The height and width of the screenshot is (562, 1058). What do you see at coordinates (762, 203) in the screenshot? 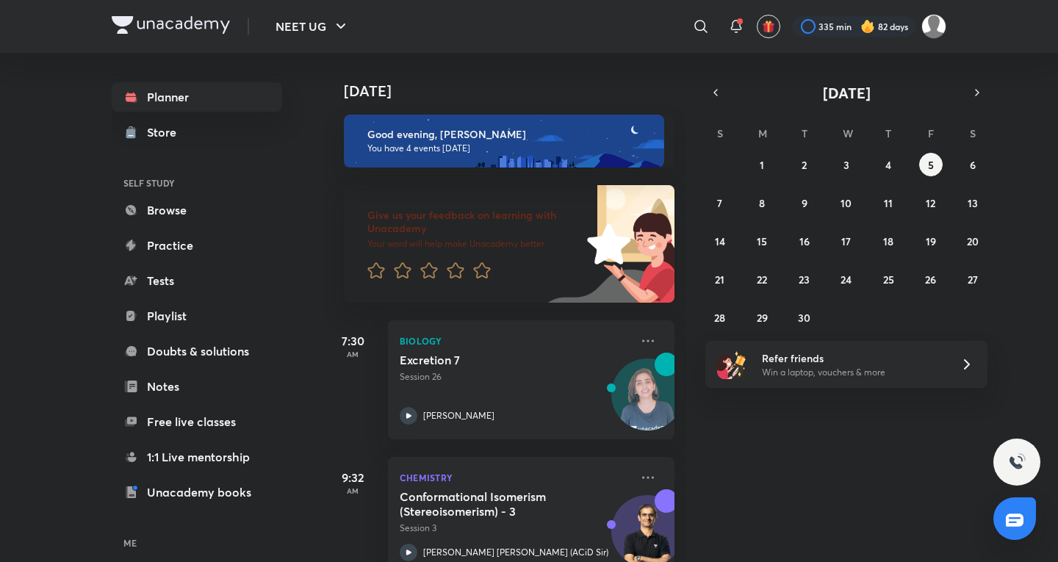
I see `abbr: September 8, 2025` at bounding box center [762, 203].